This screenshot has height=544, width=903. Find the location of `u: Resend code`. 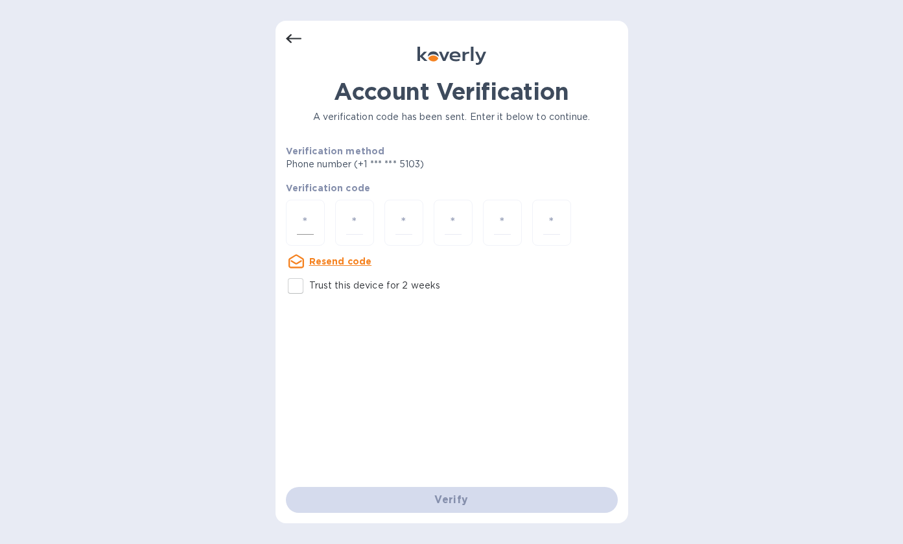

u: Resend code is located at coordinates (340, 261).